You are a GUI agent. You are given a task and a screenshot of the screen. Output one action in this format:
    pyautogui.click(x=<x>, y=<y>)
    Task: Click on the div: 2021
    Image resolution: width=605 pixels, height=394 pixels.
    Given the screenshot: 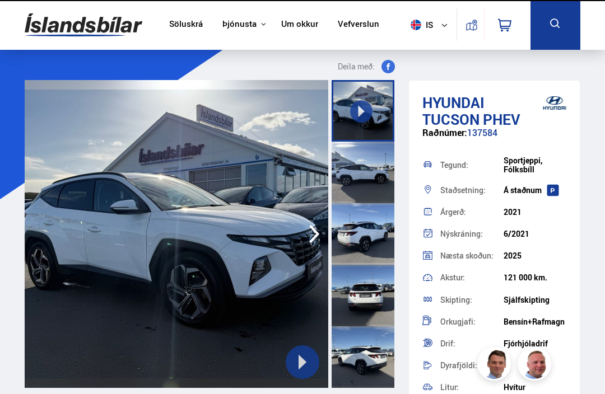 What is the action you would take?
    pyautogui.click(x=535, y=212)
    